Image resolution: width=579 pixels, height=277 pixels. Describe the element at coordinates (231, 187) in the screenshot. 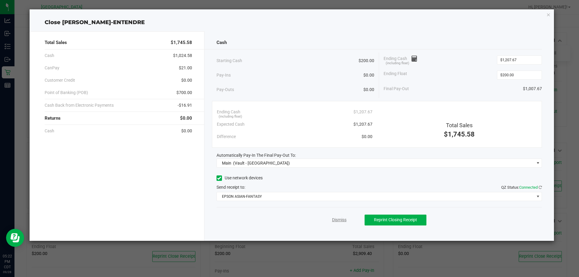

I see `span: Send receipt to:` at that location.